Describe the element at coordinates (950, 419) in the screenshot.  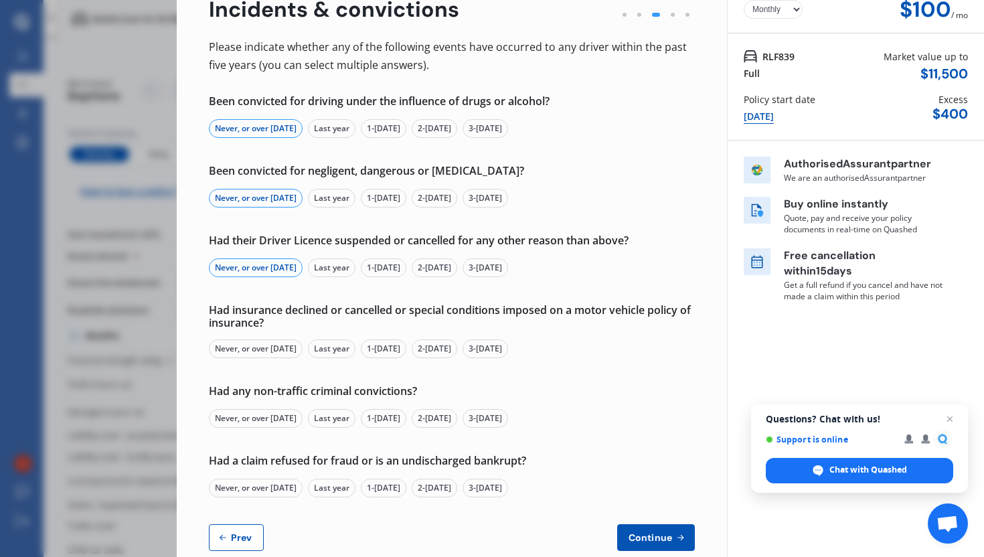
I see `span: Close chat` at that location.